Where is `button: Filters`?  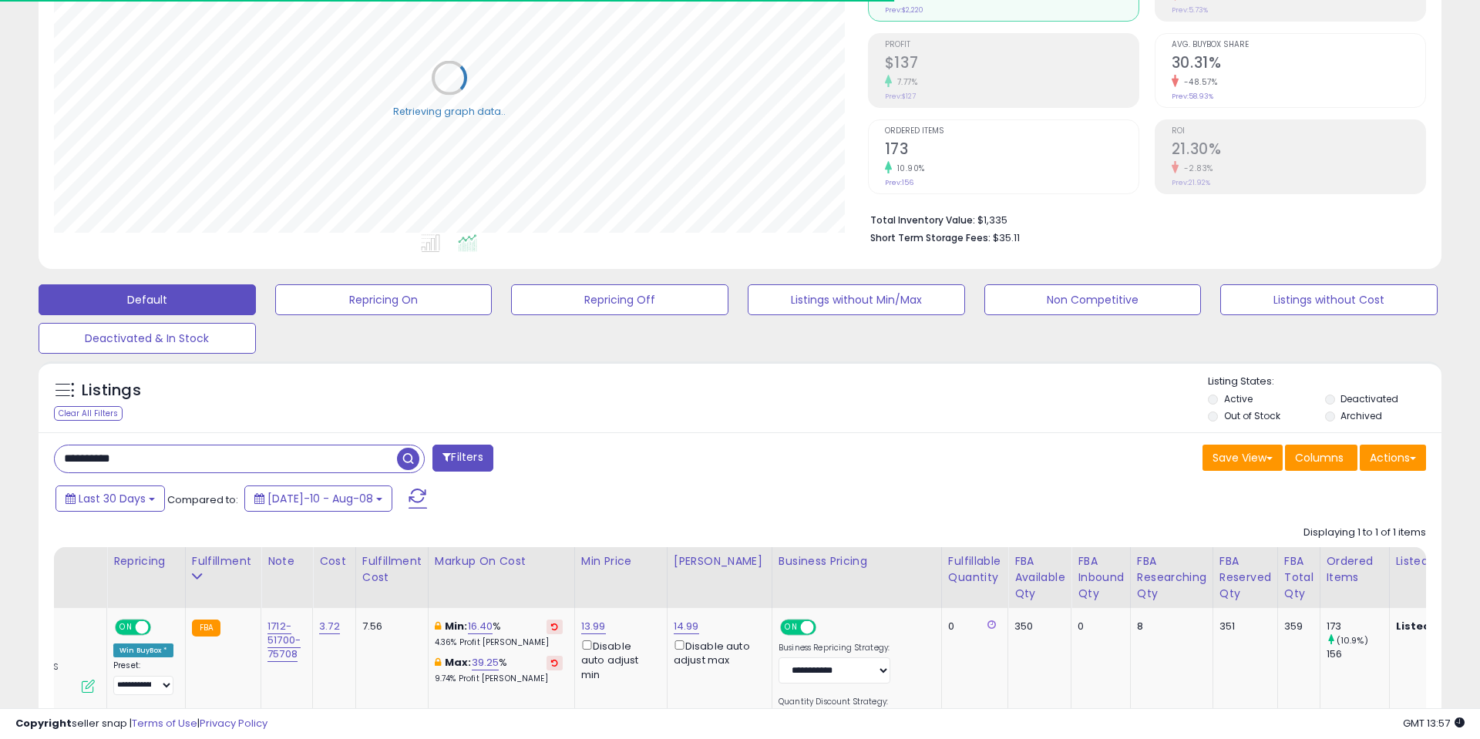
button: Filters is located at coordinates (463, 458).